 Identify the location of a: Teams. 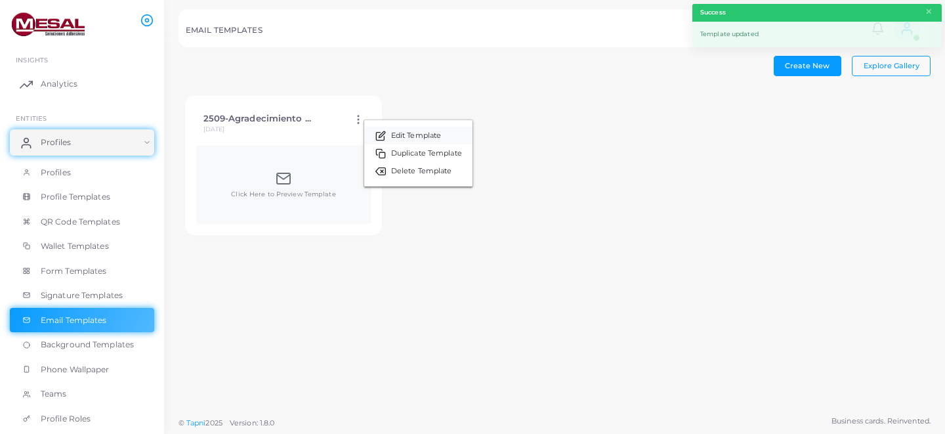
(82, 394).